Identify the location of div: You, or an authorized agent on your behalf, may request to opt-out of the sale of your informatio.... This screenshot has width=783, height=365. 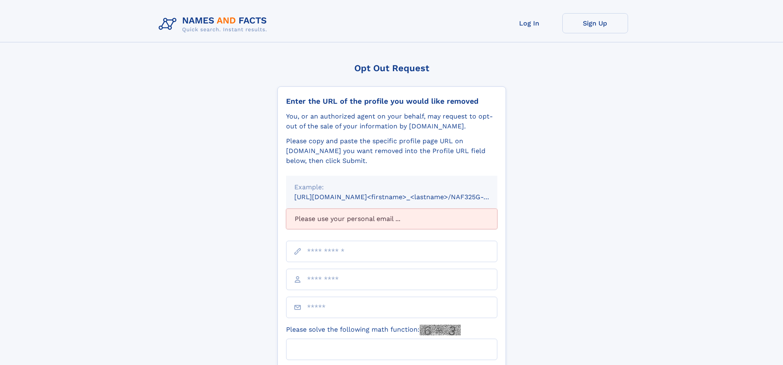
(392, 121).